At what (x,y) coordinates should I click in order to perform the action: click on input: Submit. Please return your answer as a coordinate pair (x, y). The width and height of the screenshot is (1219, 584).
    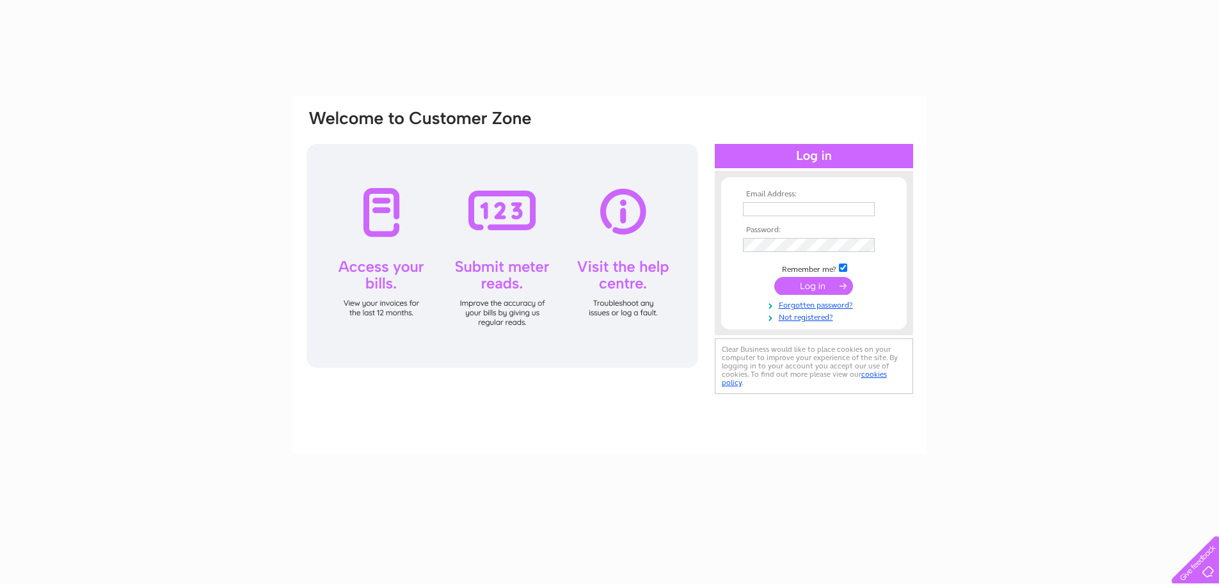
    Looking at the image, I should click on (814, 286).